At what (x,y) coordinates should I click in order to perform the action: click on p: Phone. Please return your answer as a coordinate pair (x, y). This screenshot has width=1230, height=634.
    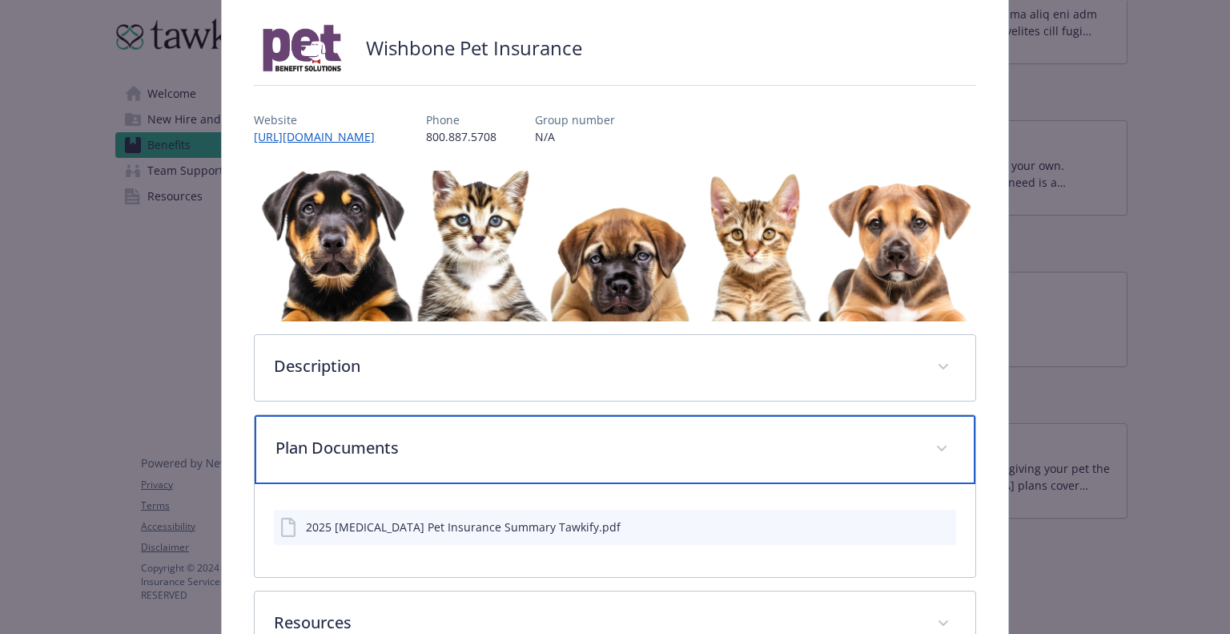
    Looking at the image, I should click on (461, 119).